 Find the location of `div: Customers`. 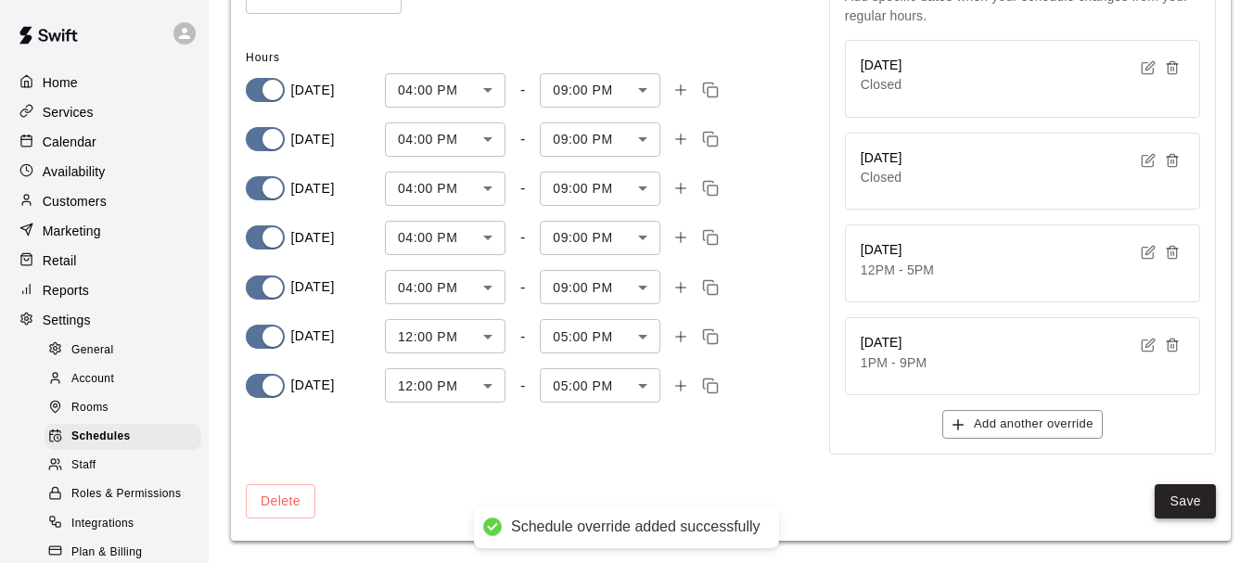

div: Customers is located at coordinates (104, 201).